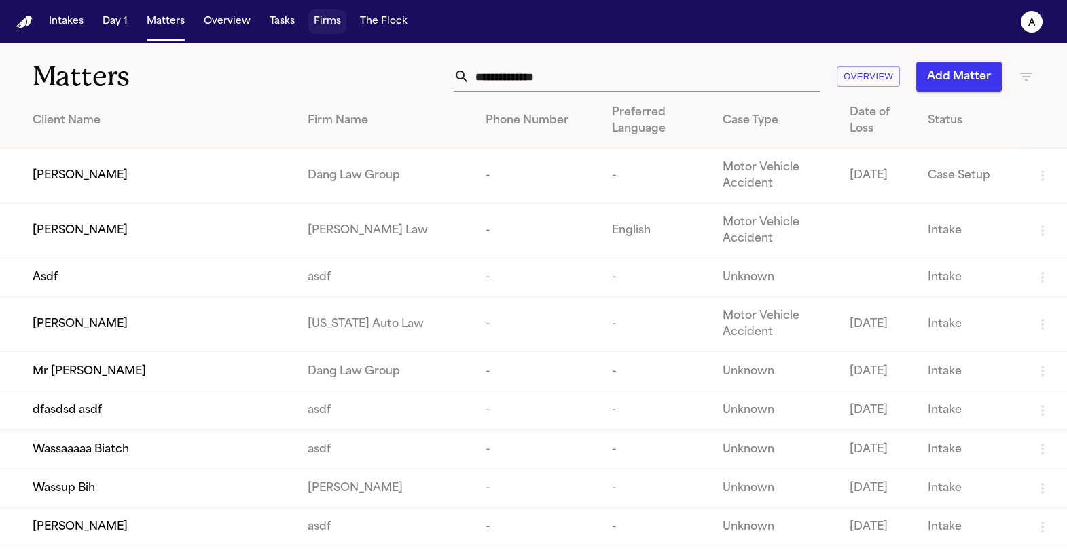 The width and height of the screenshot is (1067, 559). What do you see at coordinates (970, 176) in the screenshot?
I see `td: Case Setup` at bounding box center [970, 176].